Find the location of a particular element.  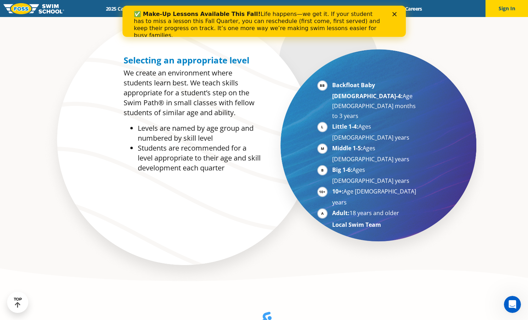

img: FOSS Swim School Logo is located at coordinates (34, 9).